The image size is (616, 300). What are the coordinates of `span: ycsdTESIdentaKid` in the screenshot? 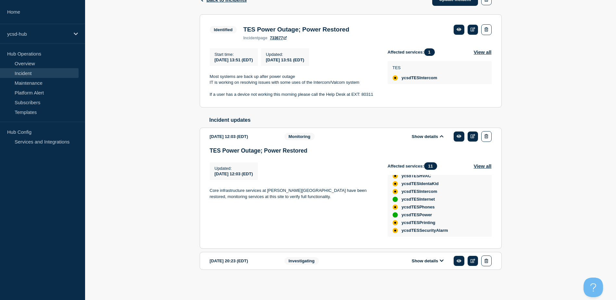 It's located at (421, 184).